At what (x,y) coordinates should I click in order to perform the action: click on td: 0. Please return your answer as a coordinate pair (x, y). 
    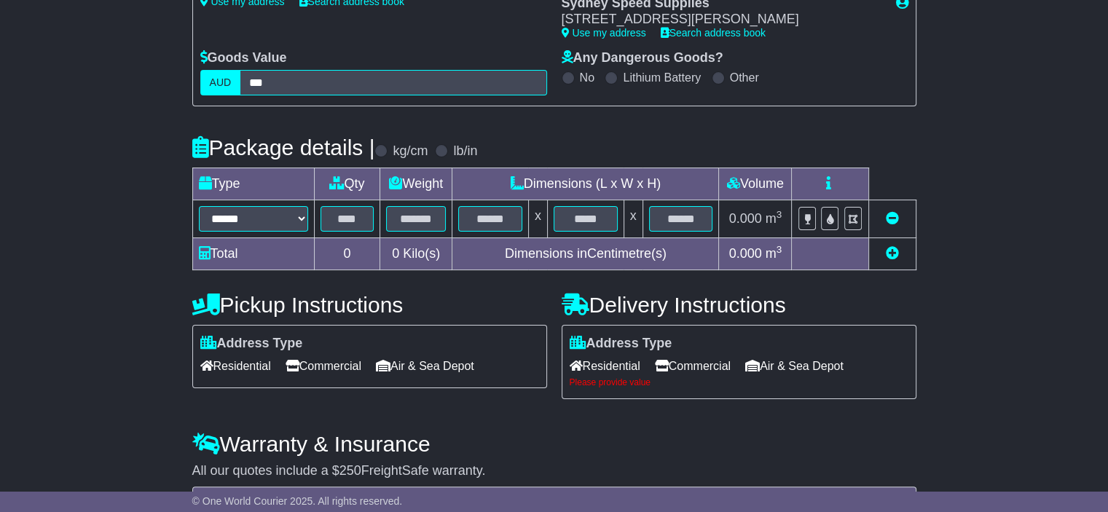
    Looking at the image, I should click on (347, 254).